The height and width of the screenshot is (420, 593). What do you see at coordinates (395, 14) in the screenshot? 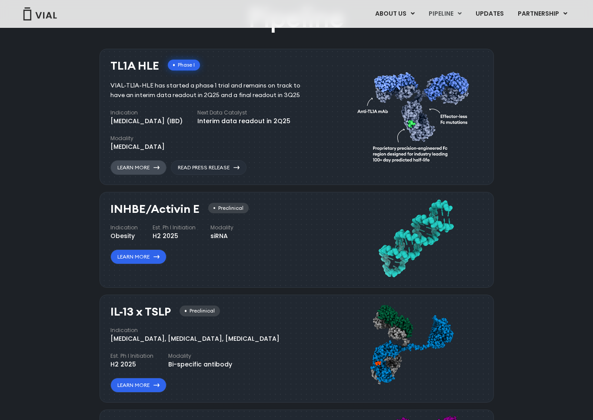
I see `a: ABOUT USMenu Toggle` at bounding box center [395, 14].